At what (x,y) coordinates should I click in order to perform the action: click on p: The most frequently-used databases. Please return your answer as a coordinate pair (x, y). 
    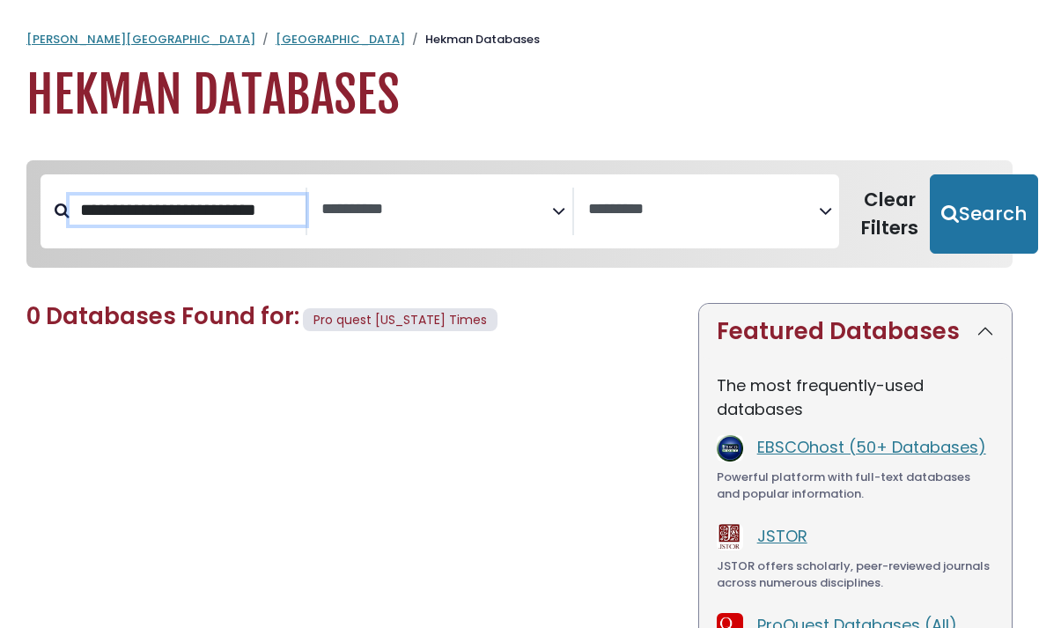
    Looking at the image, I should click on (855, 397).